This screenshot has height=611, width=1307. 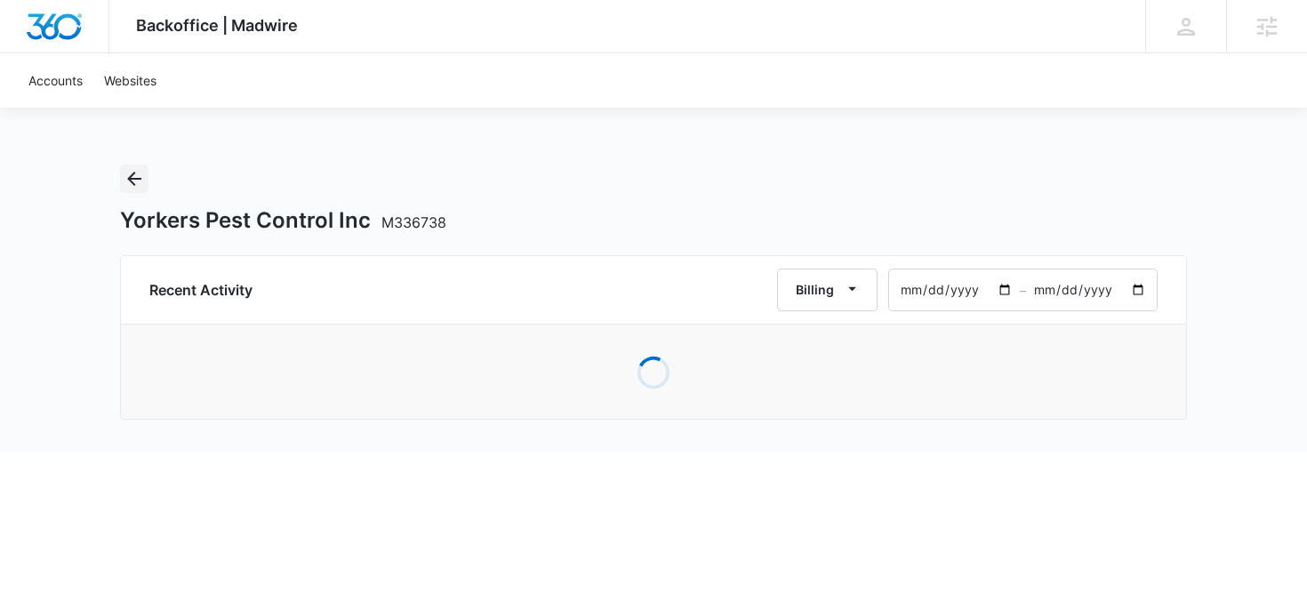 What do you see at coordinates (217, 25) in the screenshot?
I see `span: Backoffice | Madwire` at bounding box center [217, 25].